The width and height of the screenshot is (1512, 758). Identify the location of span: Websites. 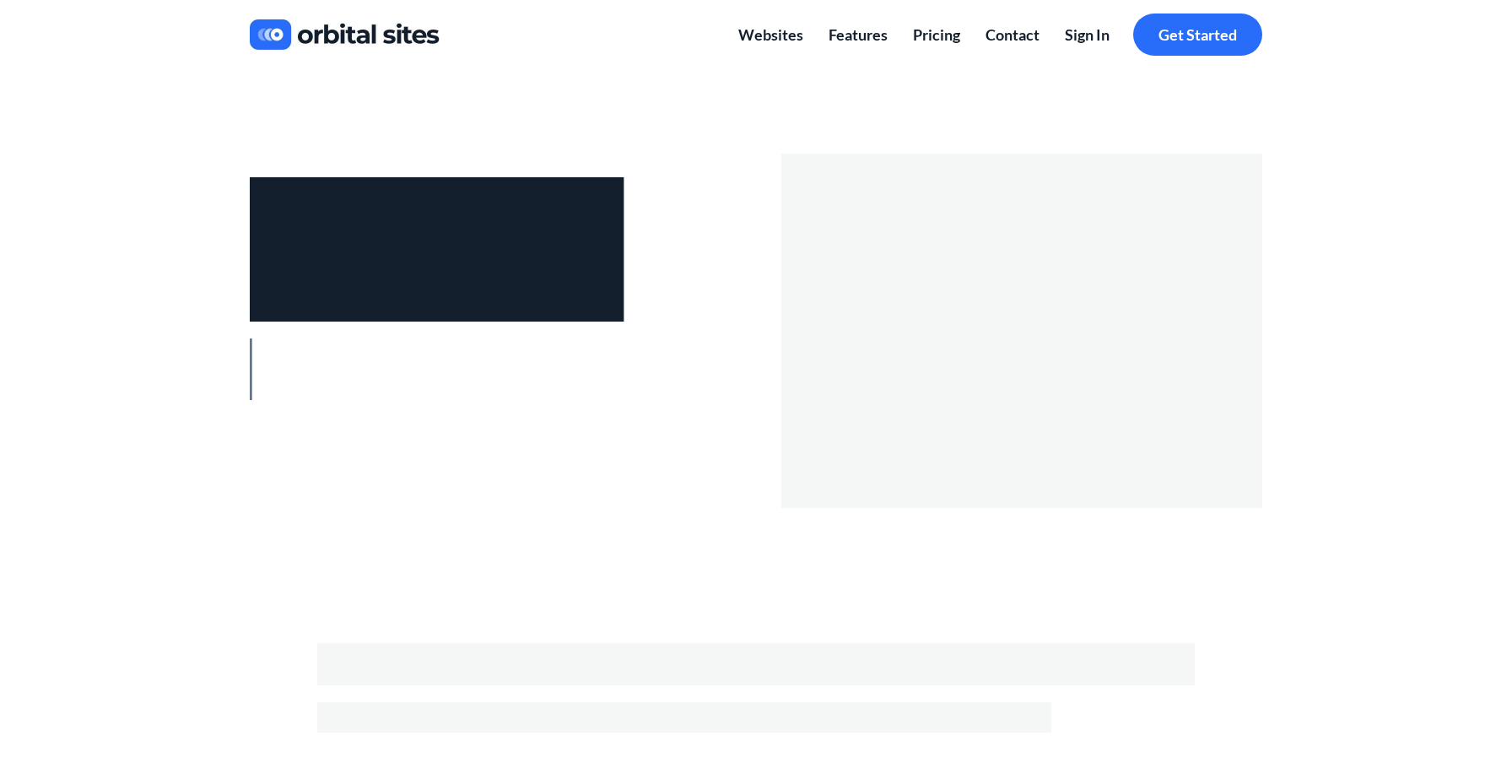
(770, 35).